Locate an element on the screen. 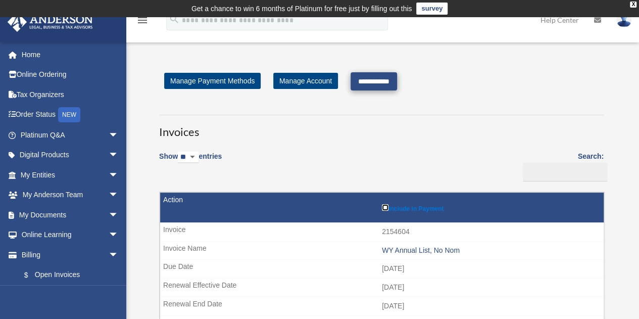 The image size is (639, 319). img: User Pic is located at coordinates (624, 20).